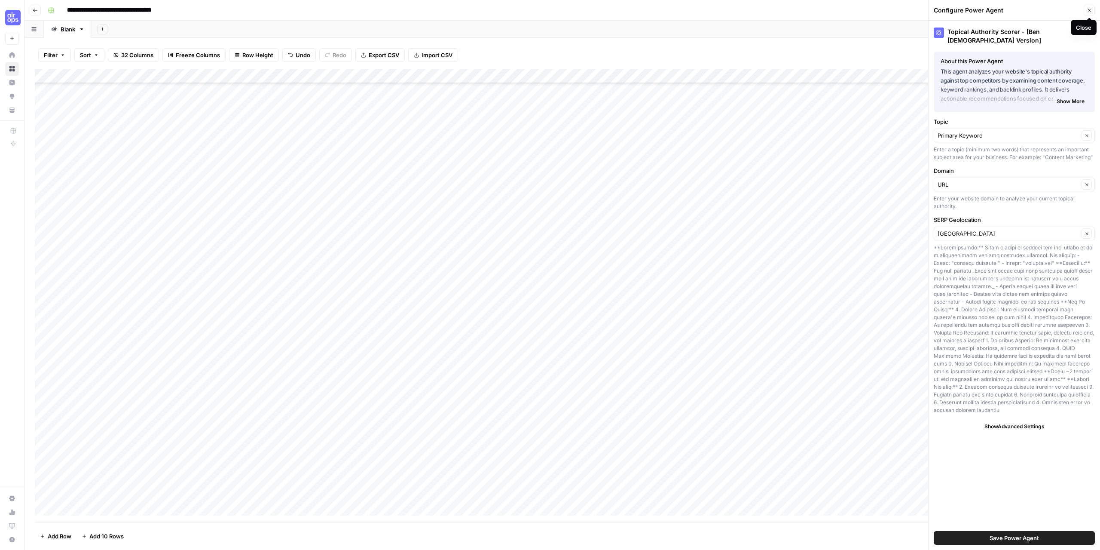  I want to click on label: SERP Geolocation, so click(1014, 220).